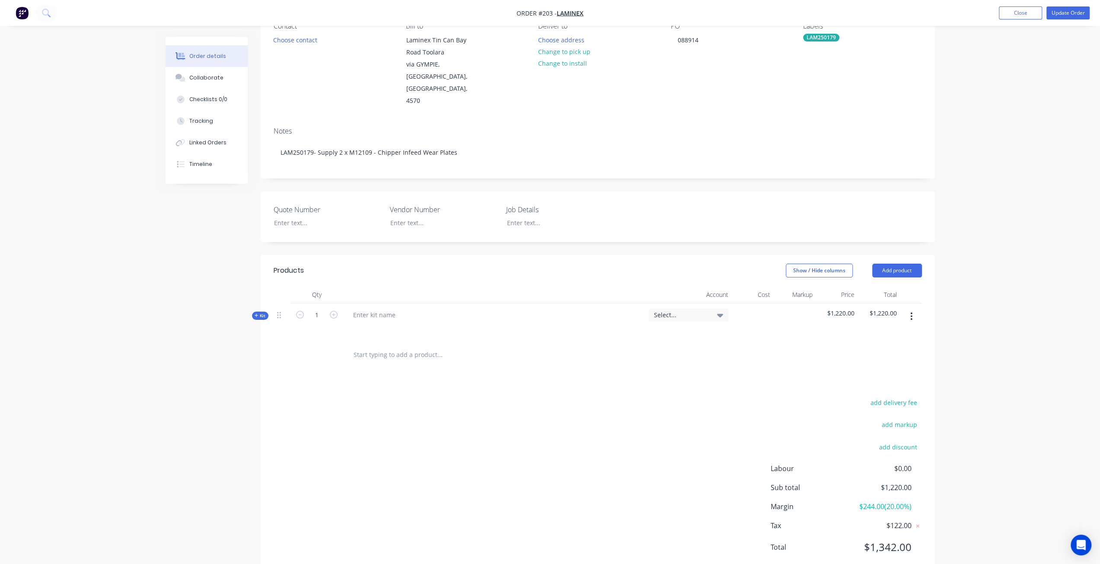 Image resolution: width=1100 pixels, height=564 pixels. What do you see at coordinates (1020, 13) in the screenshot?
I see `button: Close` at bounding box center [1020, 13].